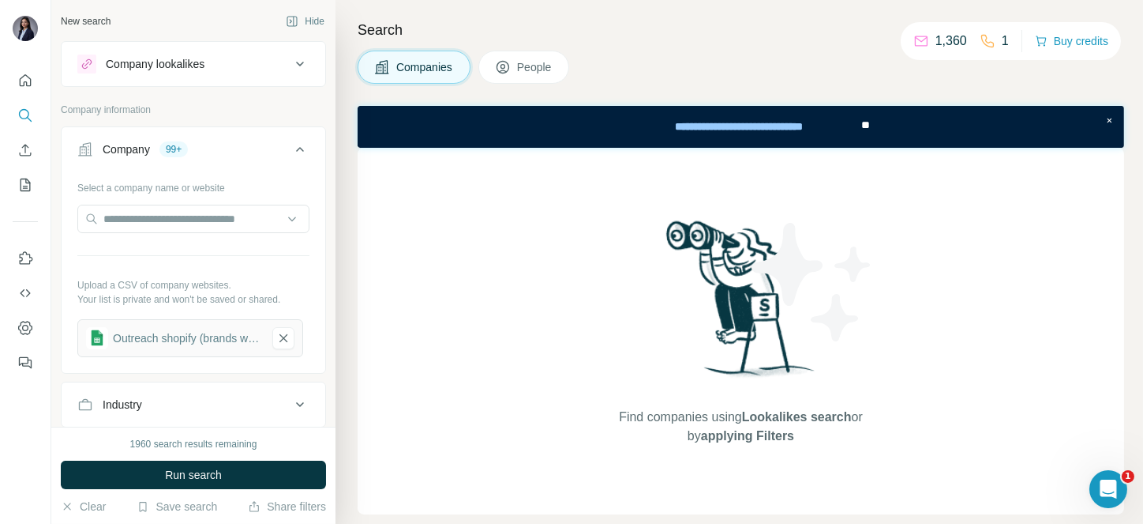  Describe the element at coordinates (813, 282) in the screenshot. I see `img: Surfe Illustration - Stars` at that location.